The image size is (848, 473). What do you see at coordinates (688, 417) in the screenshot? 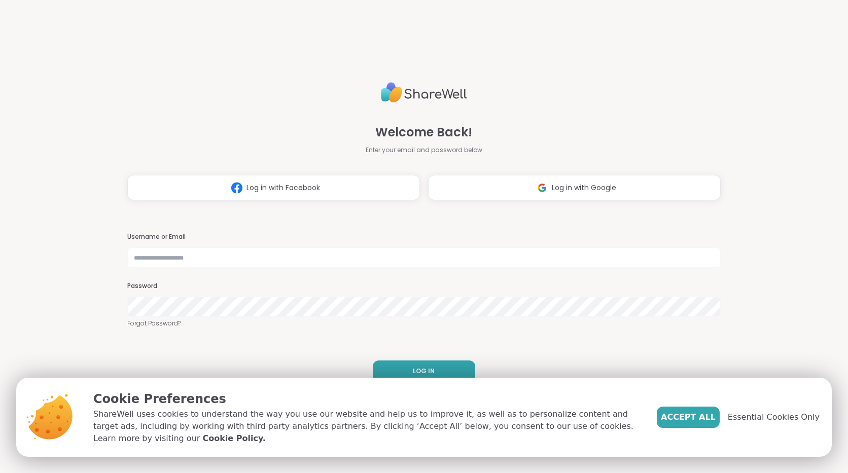
I see `button: Accept All` at bounding box center [688, 417].